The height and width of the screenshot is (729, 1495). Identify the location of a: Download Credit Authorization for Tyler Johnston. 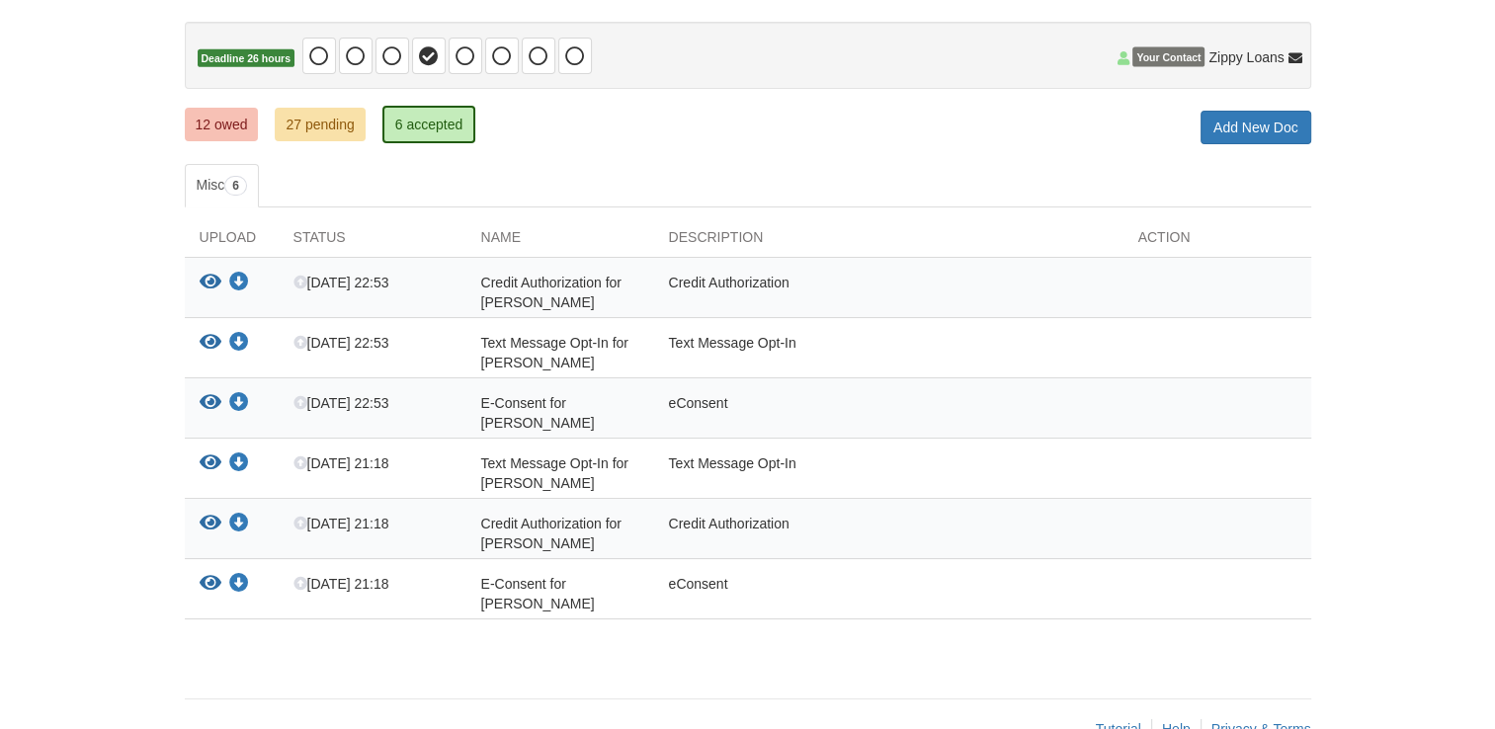
(239, 284).